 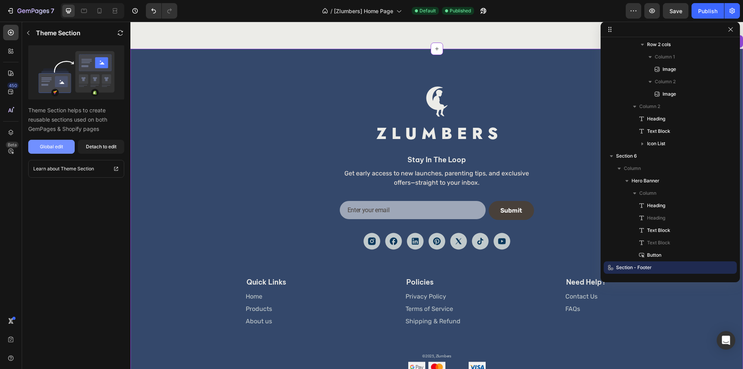 I want to click on div: Beta, so click(x=12, y=145).